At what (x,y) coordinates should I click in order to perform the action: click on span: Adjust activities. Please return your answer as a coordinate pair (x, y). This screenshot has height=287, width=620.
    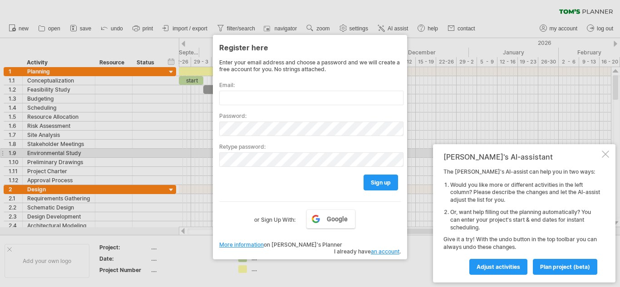
    Looking at the image, I should click on (498, 267).